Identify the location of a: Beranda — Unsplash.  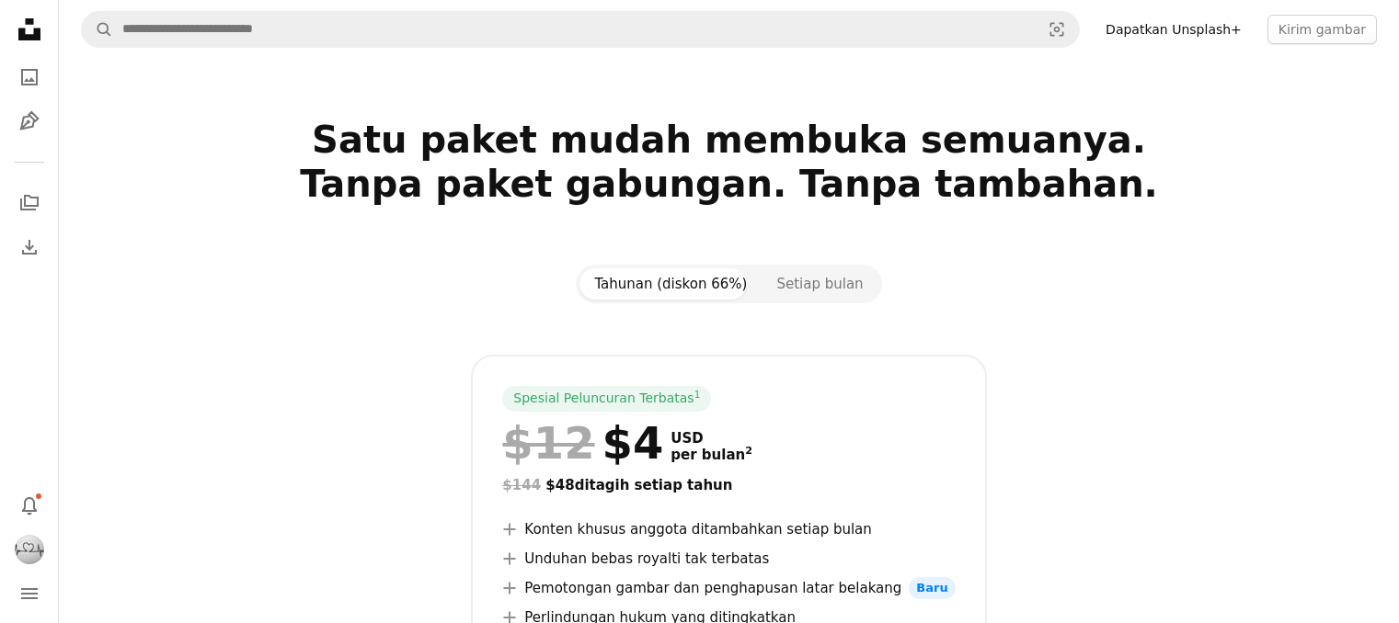
(29, 31).